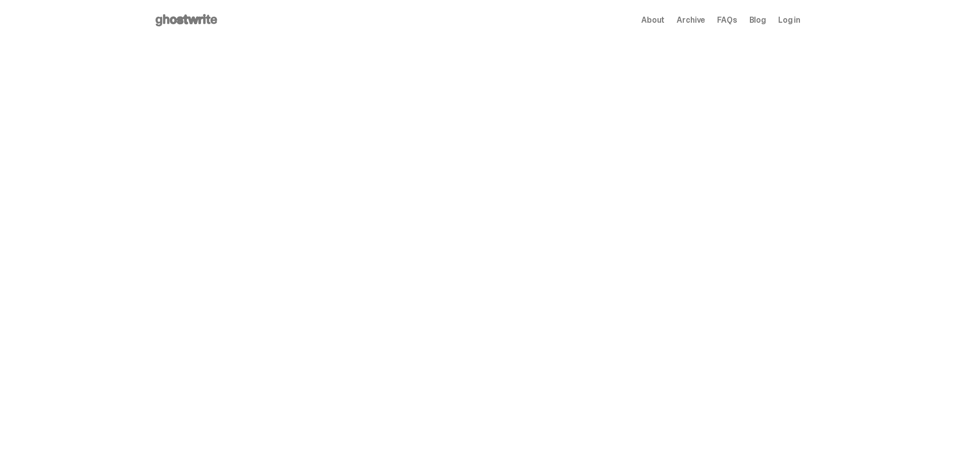 This screenshot has width=962, height=460. I want to click on a: Log in, so click(789, 20).